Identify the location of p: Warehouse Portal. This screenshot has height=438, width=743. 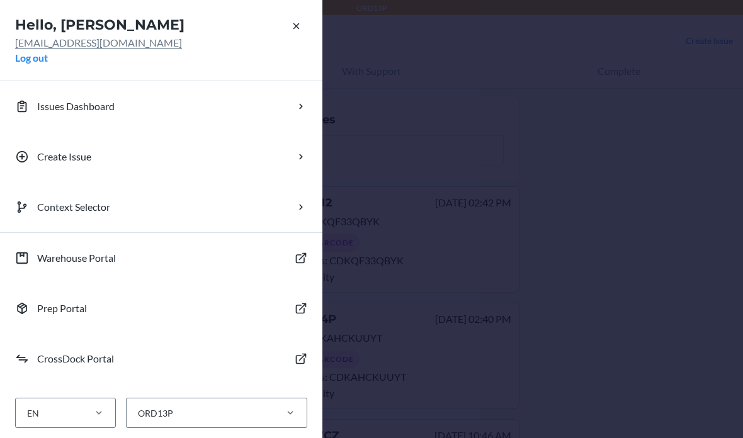
(76, 258).